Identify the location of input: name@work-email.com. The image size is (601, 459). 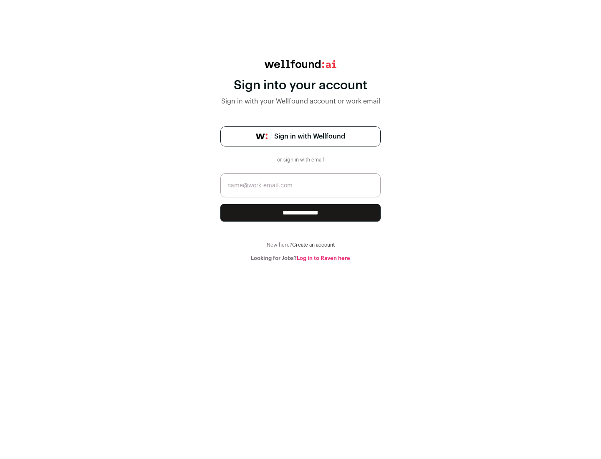
(300, 185).